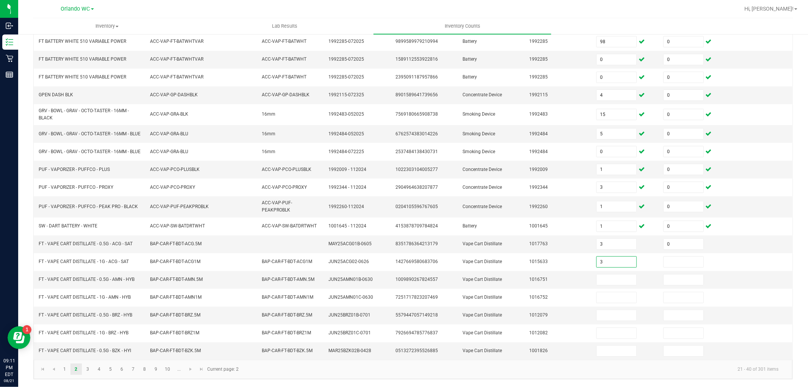  I want to click on inline-svg: Inventory, so click(9, 42).